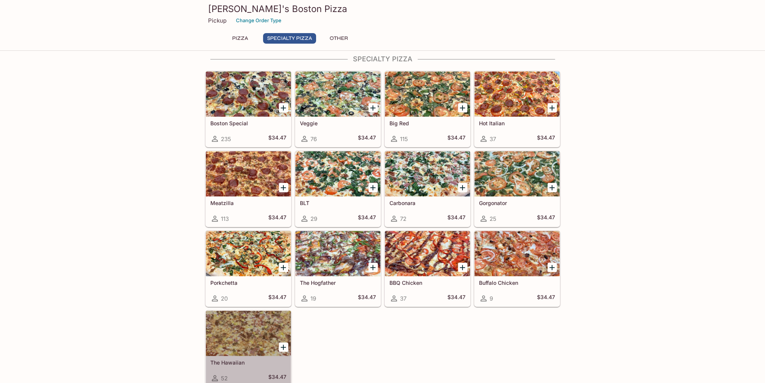  Describe the element at coordinates (373, 267) in the screenshot. I see `button: Add The Hogfather` at that location.